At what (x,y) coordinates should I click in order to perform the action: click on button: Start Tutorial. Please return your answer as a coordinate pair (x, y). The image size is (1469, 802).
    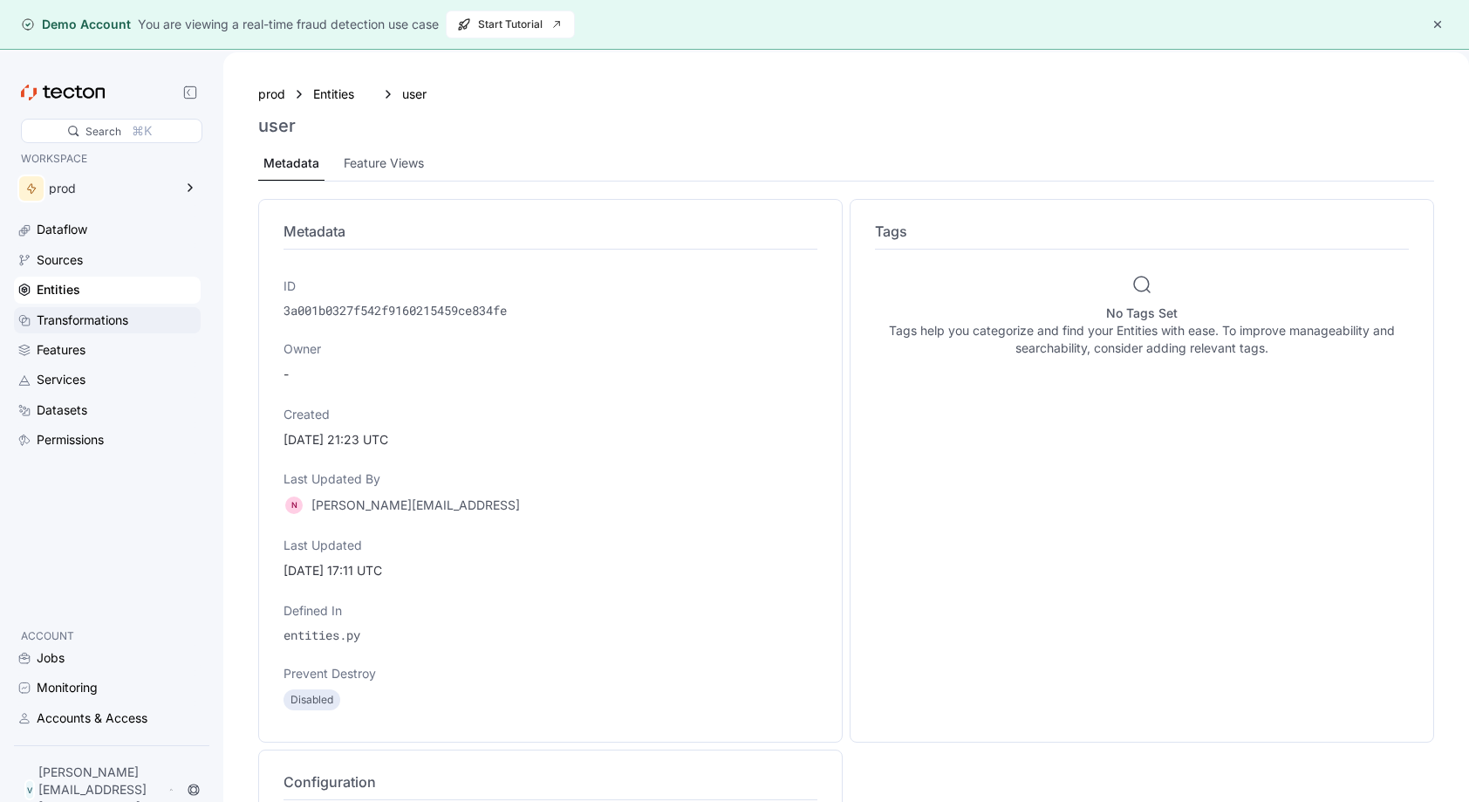
    Looking at the image, I should click on (510, 24).